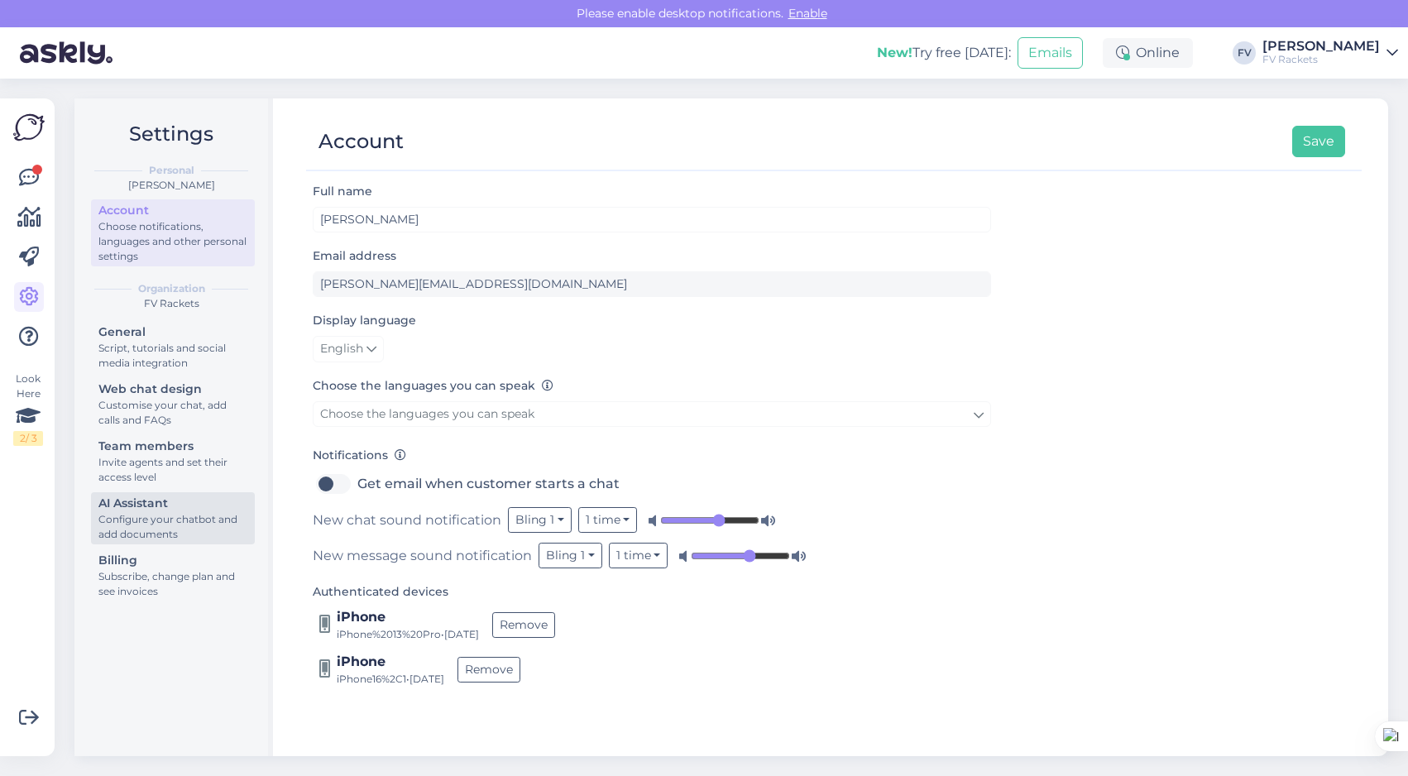 This screenshot has height=776, width=1408. Describe the element at coordinates (173, 560) in the screenshot. I see `div: Billing` at that location.